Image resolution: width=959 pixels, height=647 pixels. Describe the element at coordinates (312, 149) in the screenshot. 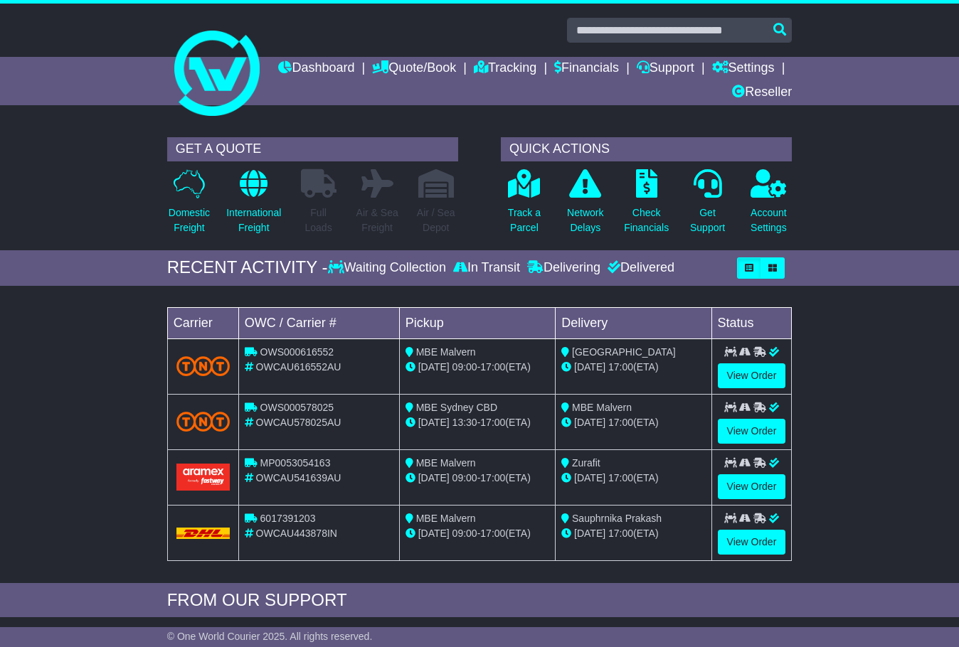

I see `div: GET A QUOTE` at that location.